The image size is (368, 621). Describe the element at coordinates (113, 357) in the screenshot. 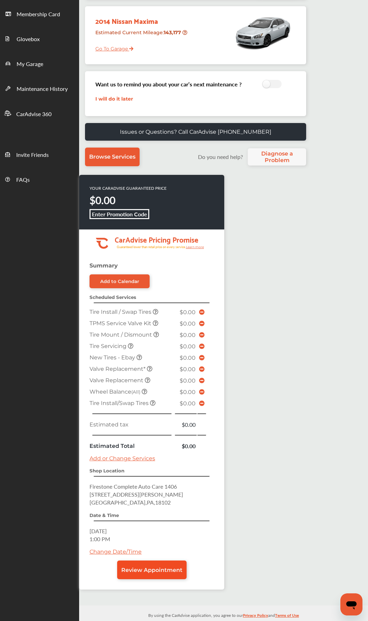

I see `span: New Tires - Ebay` at that location.